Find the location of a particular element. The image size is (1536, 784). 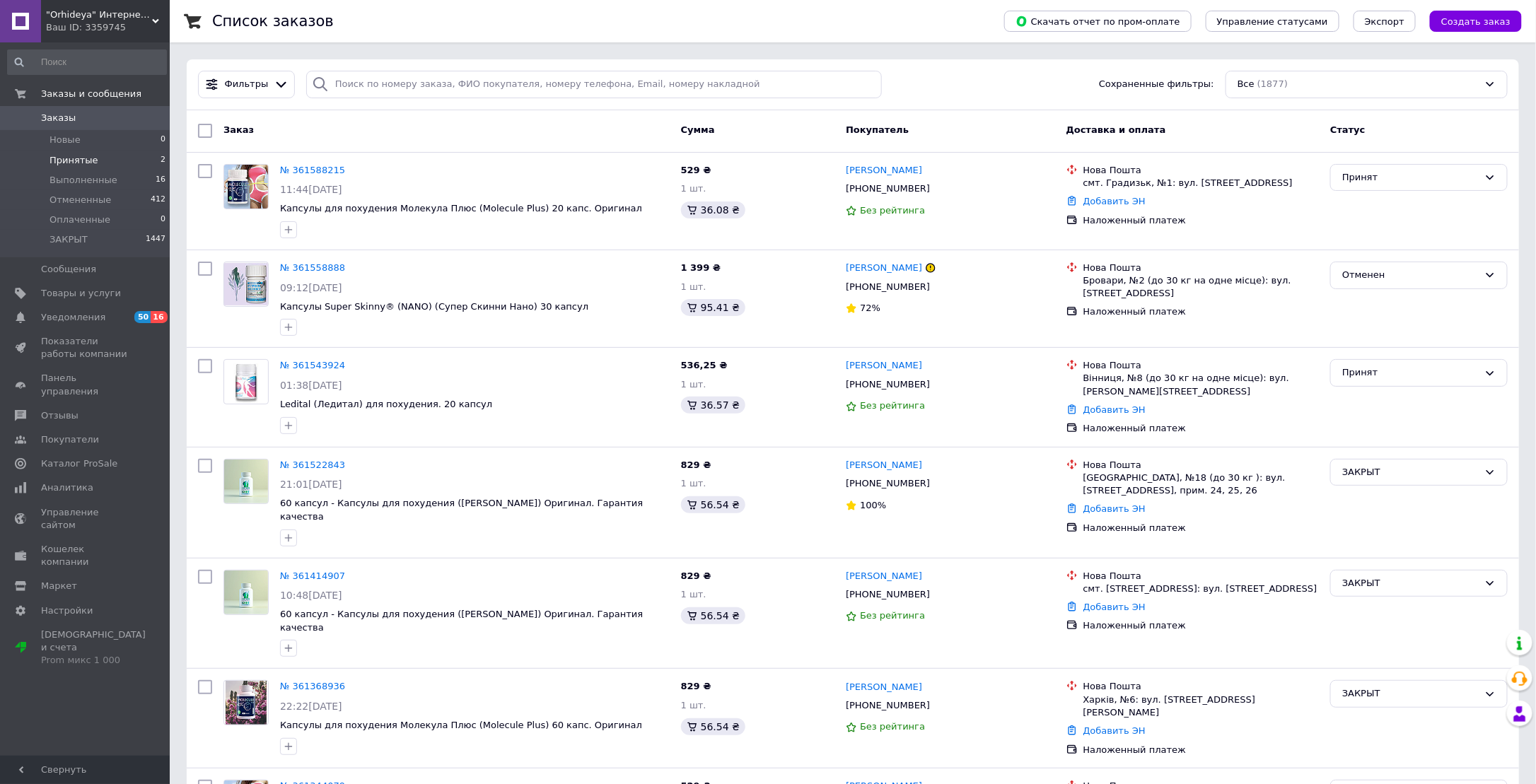

span: Заказ is located at coordinates (239, 129).